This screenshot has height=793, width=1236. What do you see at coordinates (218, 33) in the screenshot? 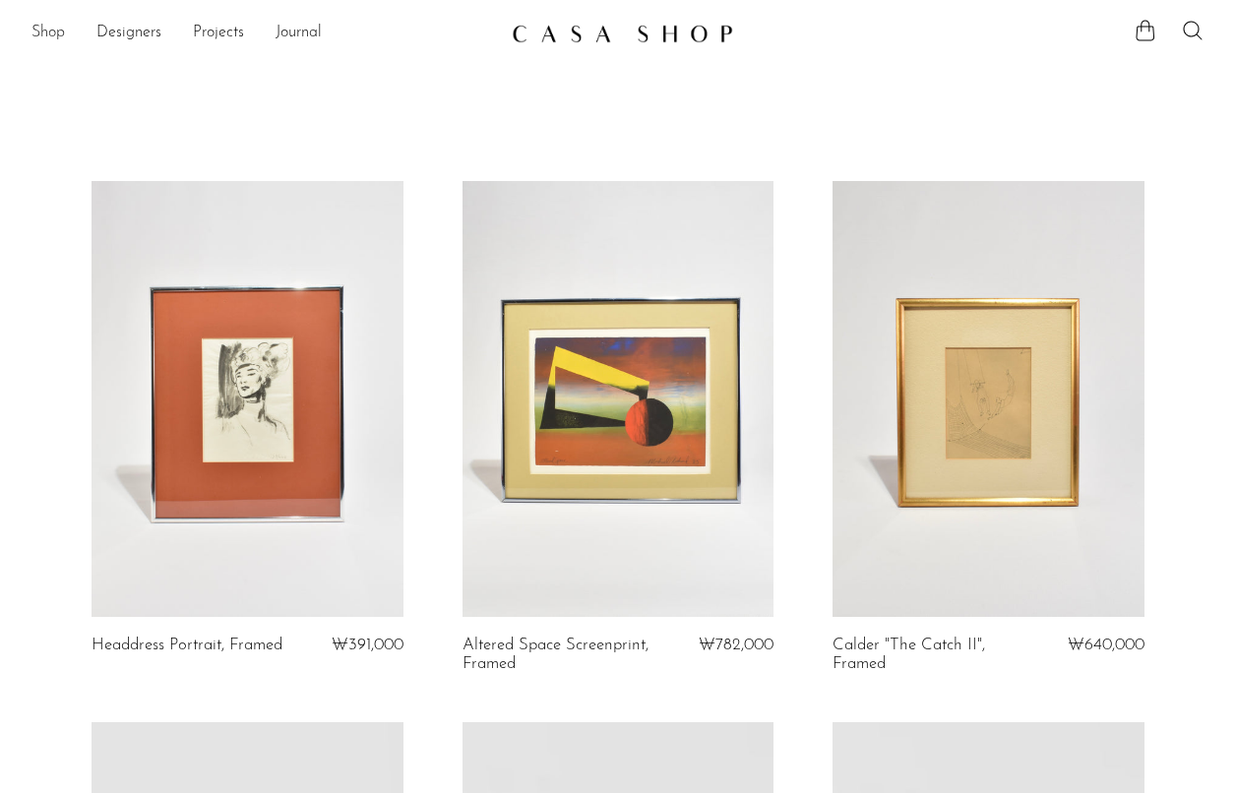
I see `a: Projects` at bounding box center [218, 33].